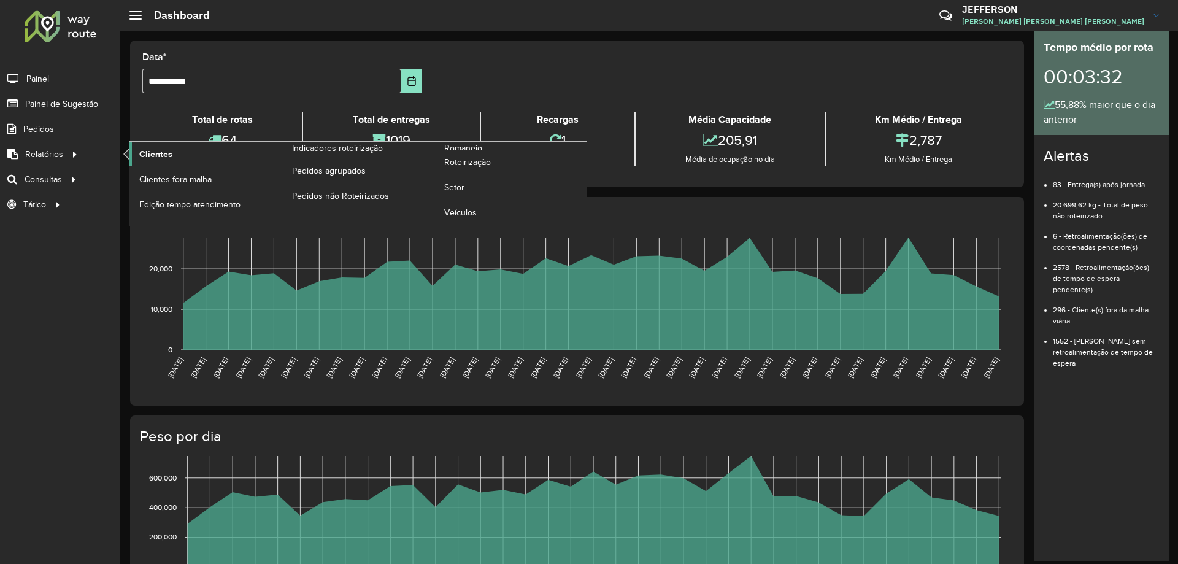 This screenshot has height=564, width=1178. What do you see at coordinates (391, 140) in the screenshot?
I see `div: 1019` at bounding box center [391, 140].